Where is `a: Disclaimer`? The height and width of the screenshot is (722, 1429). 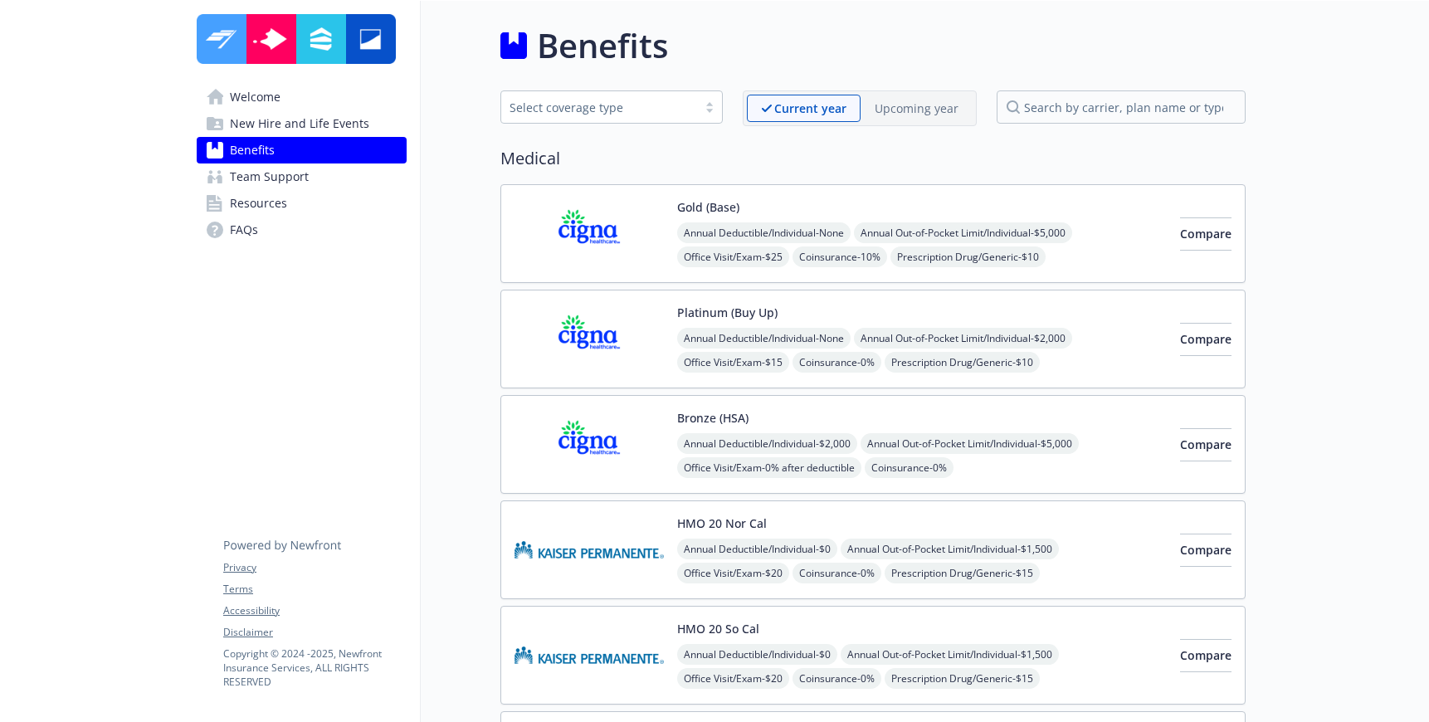
a: Disclaimer is located at coordinates (315, 632).